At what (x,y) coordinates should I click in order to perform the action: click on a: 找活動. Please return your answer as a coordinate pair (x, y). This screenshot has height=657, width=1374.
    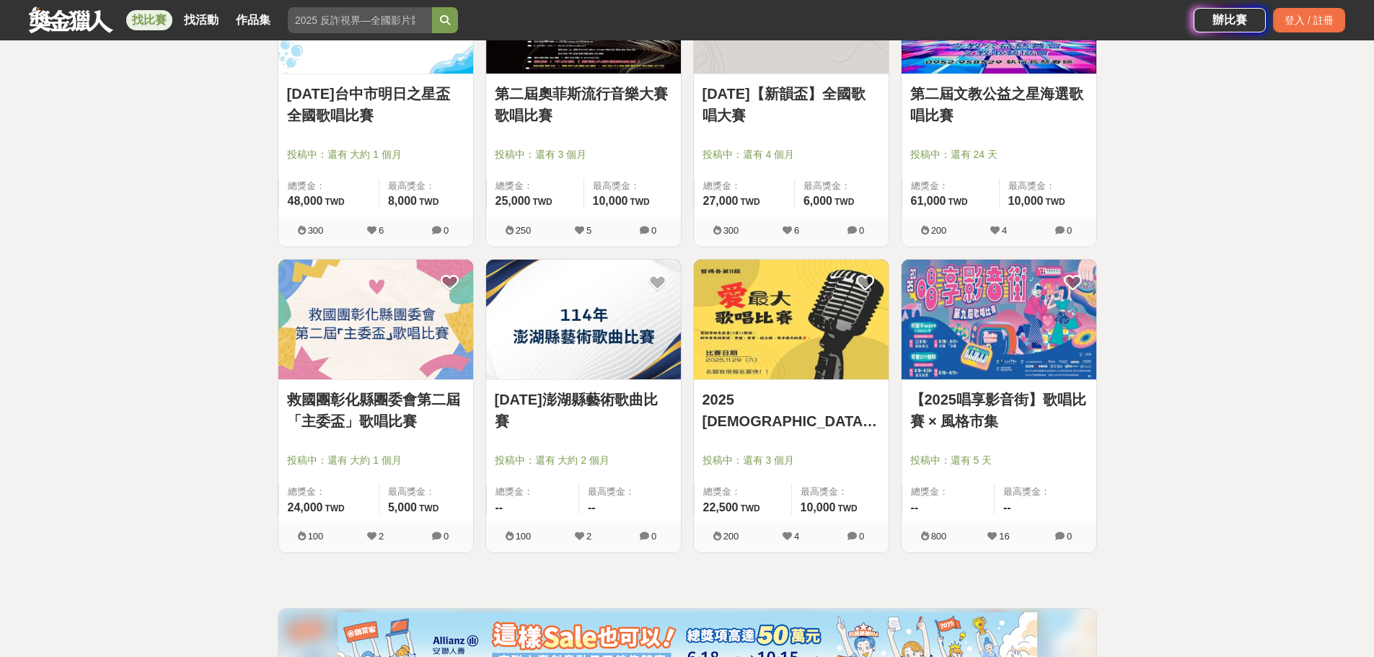
    Looking at the image, I should click on (201, 20).